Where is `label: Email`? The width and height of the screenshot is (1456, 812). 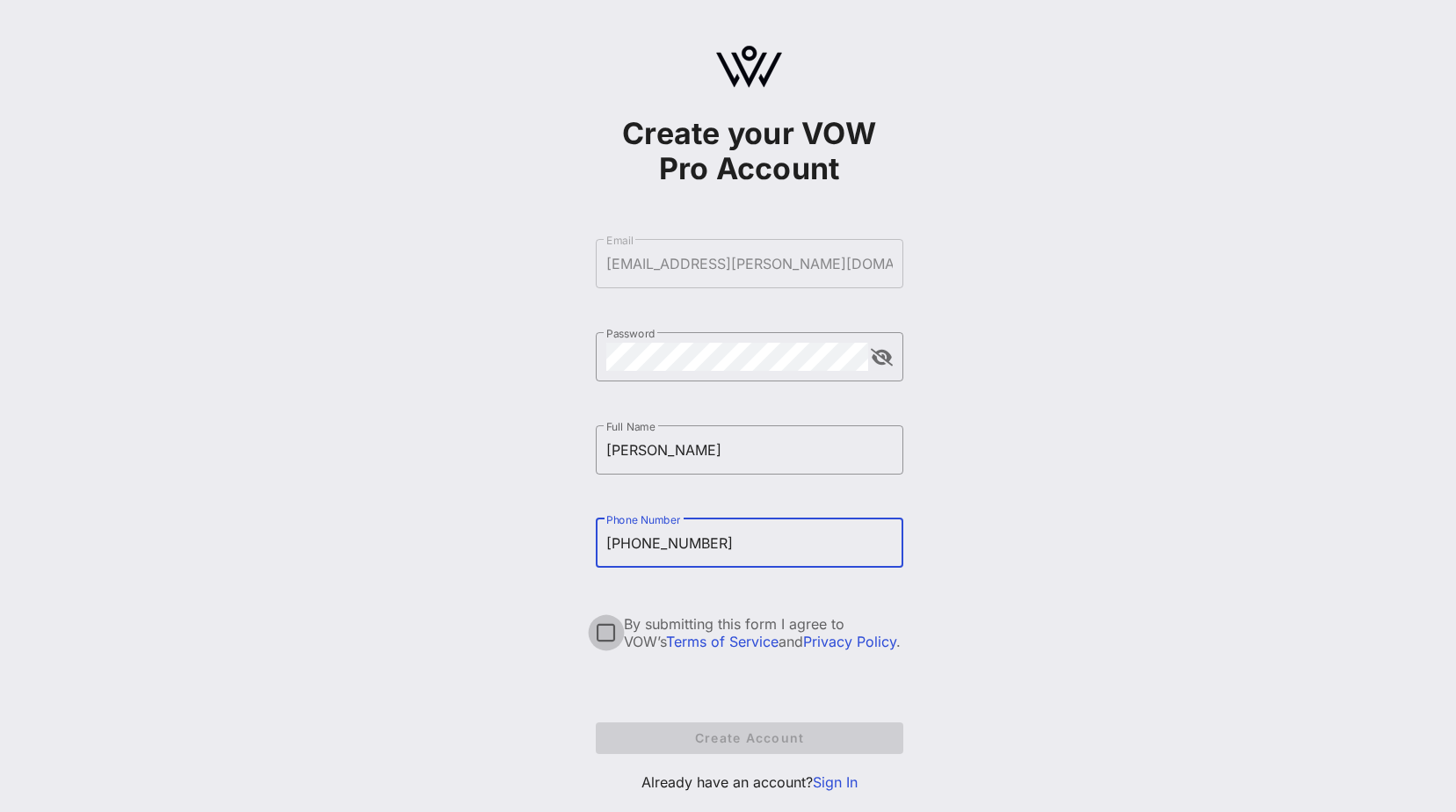
label: Email is located at coordinates (619, 239).